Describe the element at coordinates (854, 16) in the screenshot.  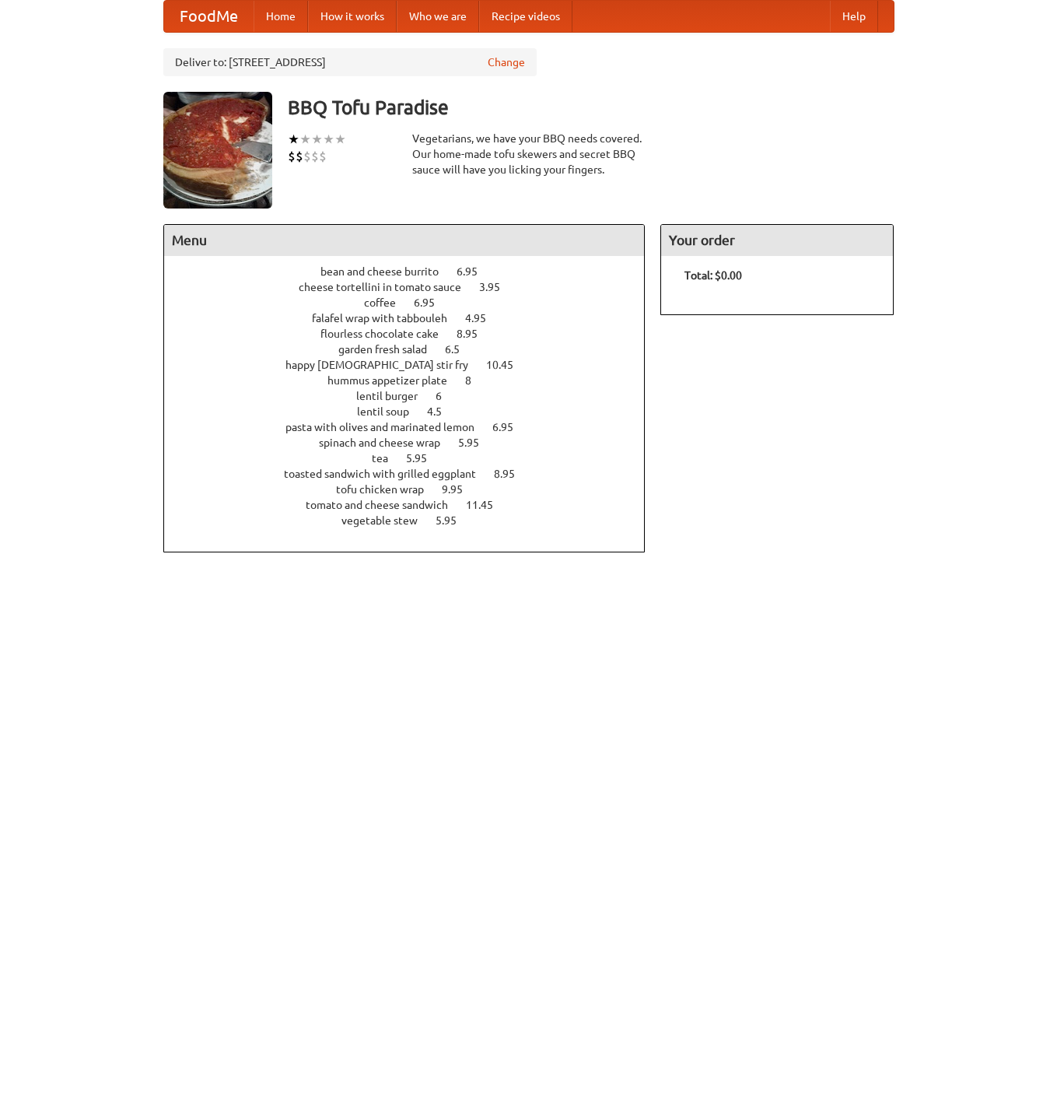
I see `a: Help` at that location.